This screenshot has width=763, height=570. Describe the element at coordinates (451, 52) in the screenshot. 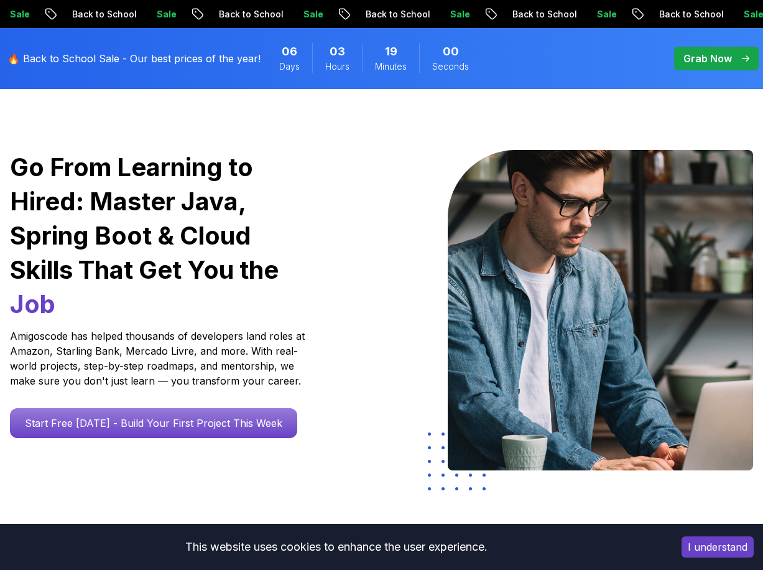

I see `span: 0 Seconds` at that location.